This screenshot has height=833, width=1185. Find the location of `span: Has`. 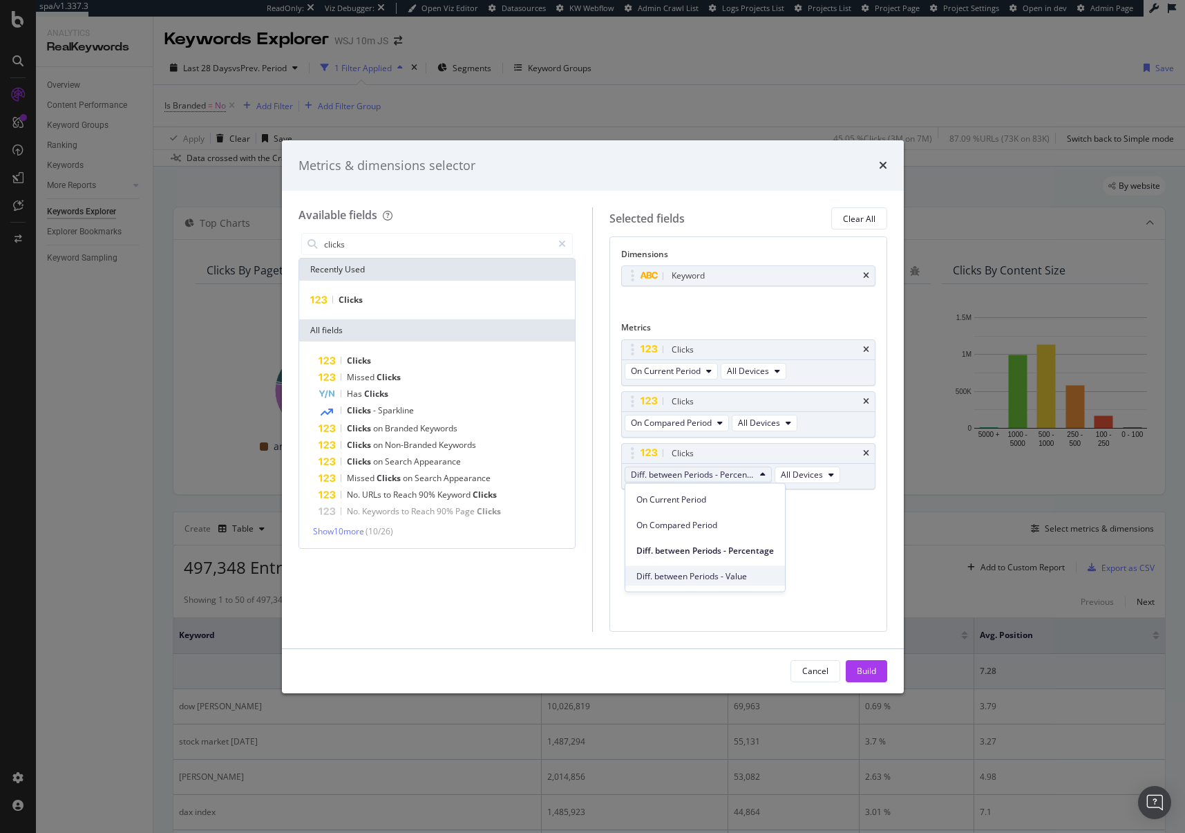

span: Has is located at coordinates (355, 393).